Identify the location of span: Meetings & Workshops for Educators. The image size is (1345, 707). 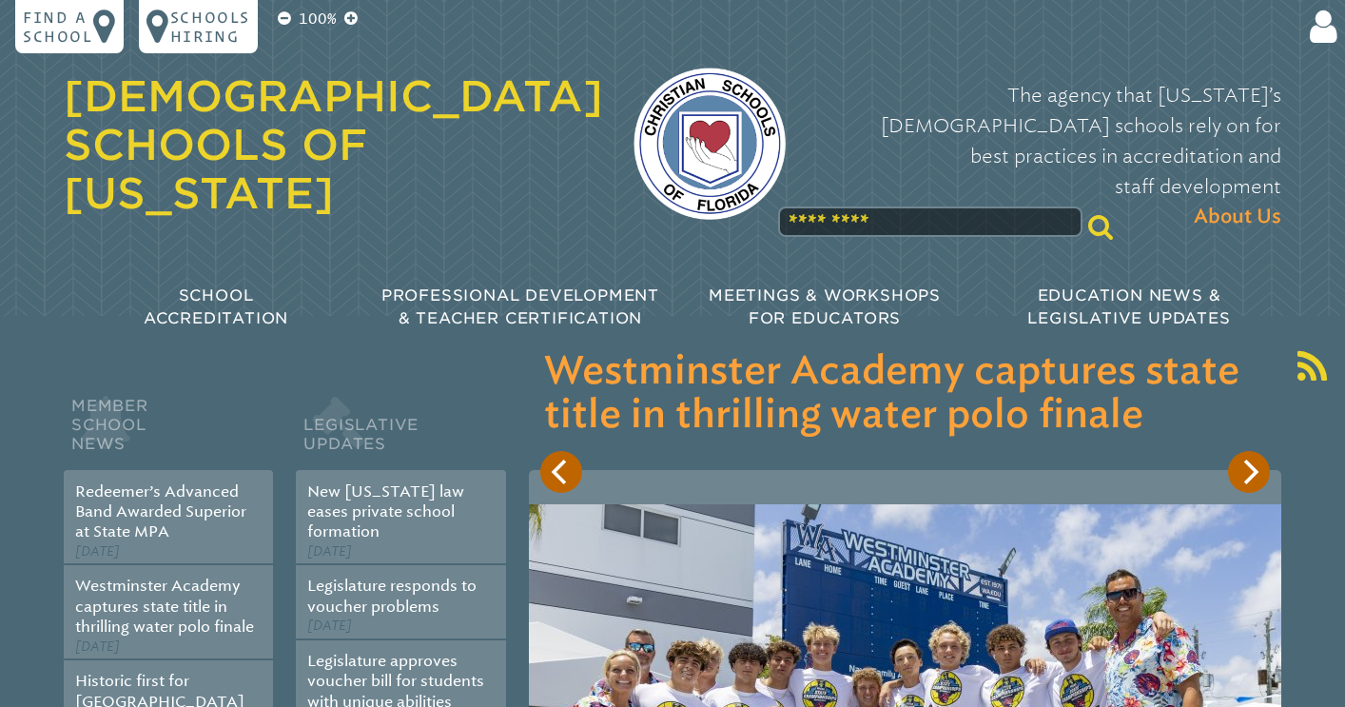
(825, 306).